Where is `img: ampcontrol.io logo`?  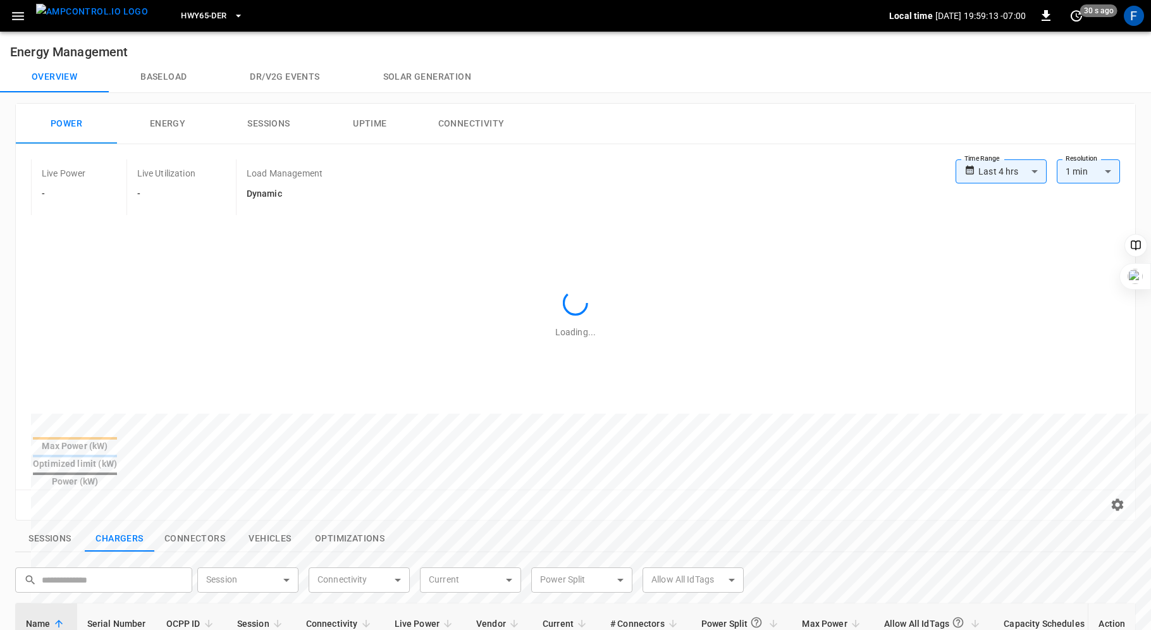 img: ampcontrol.io logo is located at coordinates (92, 11).